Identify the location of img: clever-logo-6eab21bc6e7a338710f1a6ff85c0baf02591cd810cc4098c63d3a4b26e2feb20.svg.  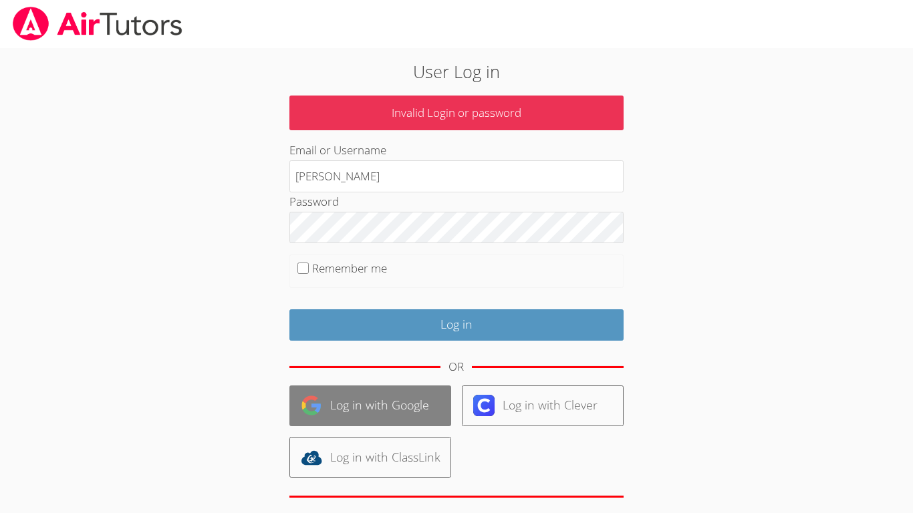
(484, 406).